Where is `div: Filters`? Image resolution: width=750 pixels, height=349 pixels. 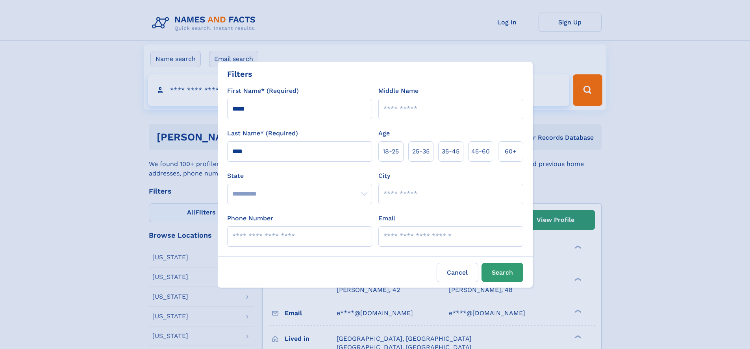
div: Filters is located at coordinates (240, 74).